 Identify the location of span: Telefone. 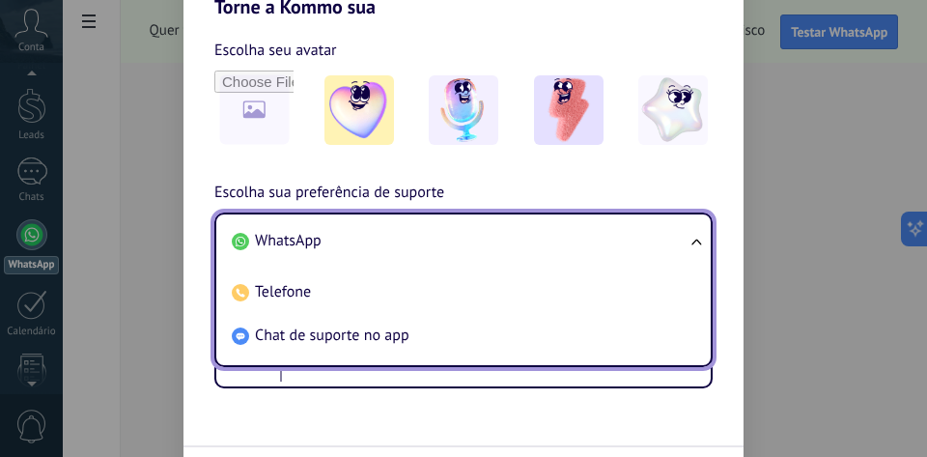
(283, 292).